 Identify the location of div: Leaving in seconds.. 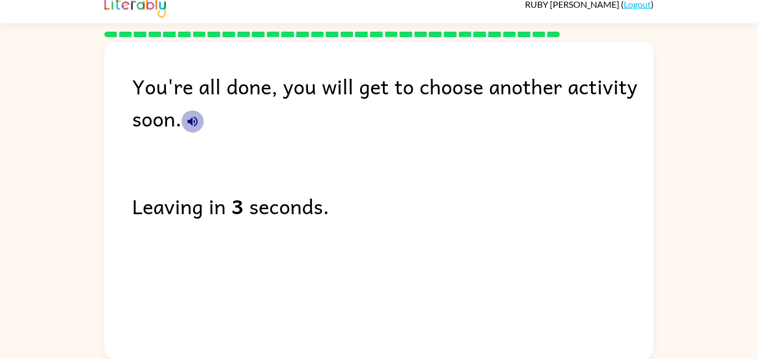
(393, 206).